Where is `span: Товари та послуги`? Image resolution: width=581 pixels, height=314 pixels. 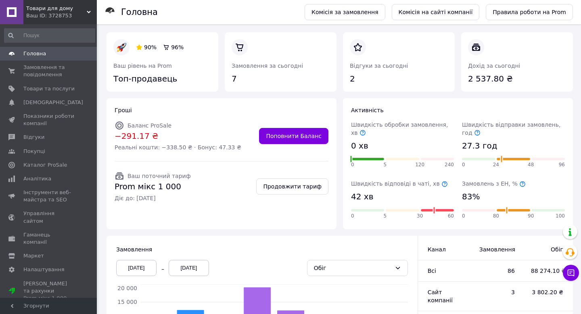
span: Товари та послуги is located at coordinates (49, 89).